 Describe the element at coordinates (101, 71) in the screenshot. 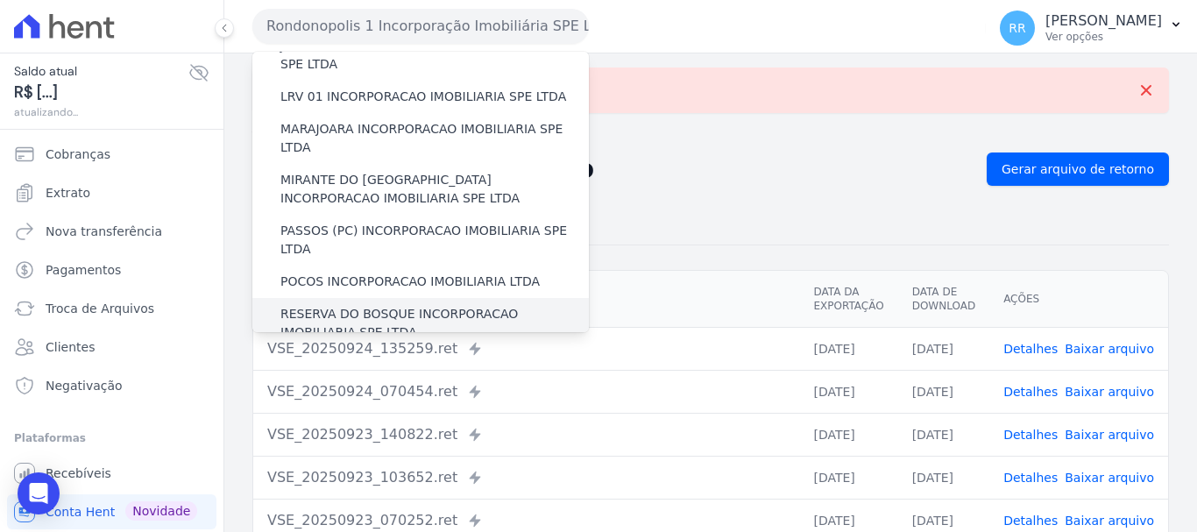

I see `span: Saldo atual` at that location.